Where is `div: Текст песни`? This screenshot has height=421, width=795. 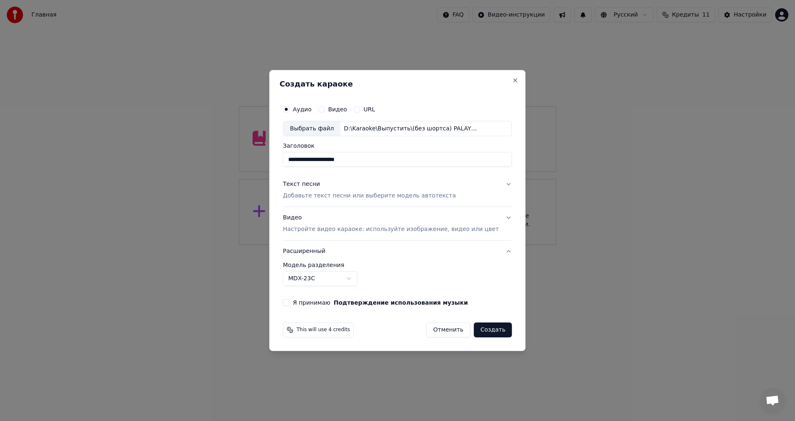 div: Текст песни is located at coordinates (301, 185).